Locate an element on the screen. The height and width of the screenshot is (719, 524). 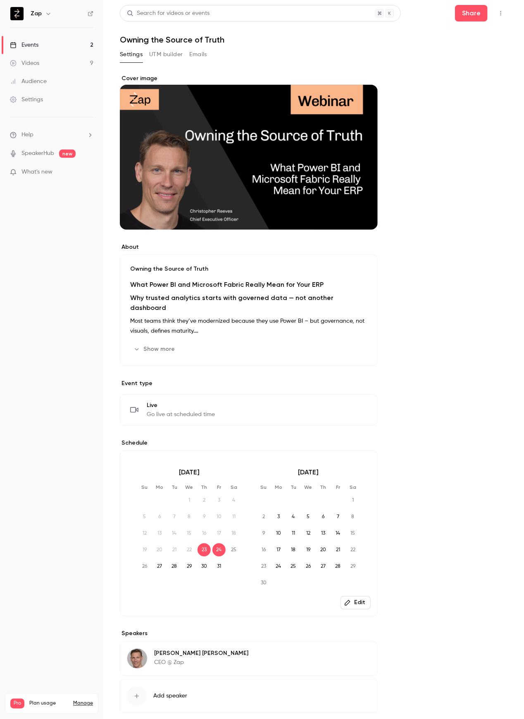
label: Cover image is located at coordinates (249, 79).